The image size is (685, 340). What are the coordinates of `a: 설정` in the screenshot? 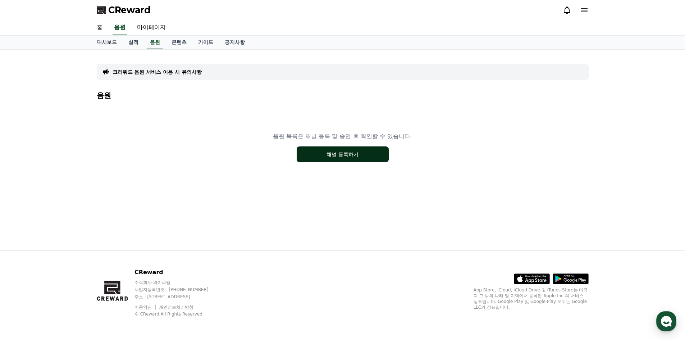 It's located at (115, 237).